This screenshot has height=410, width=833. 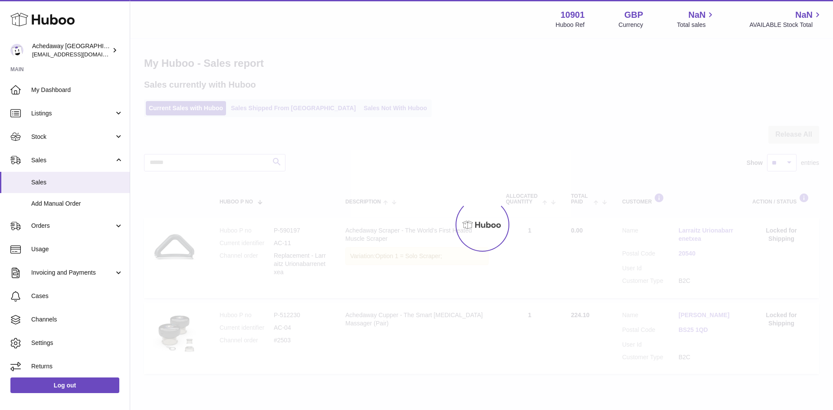 I want to click on a: Log out, so click(x=65, y=385).